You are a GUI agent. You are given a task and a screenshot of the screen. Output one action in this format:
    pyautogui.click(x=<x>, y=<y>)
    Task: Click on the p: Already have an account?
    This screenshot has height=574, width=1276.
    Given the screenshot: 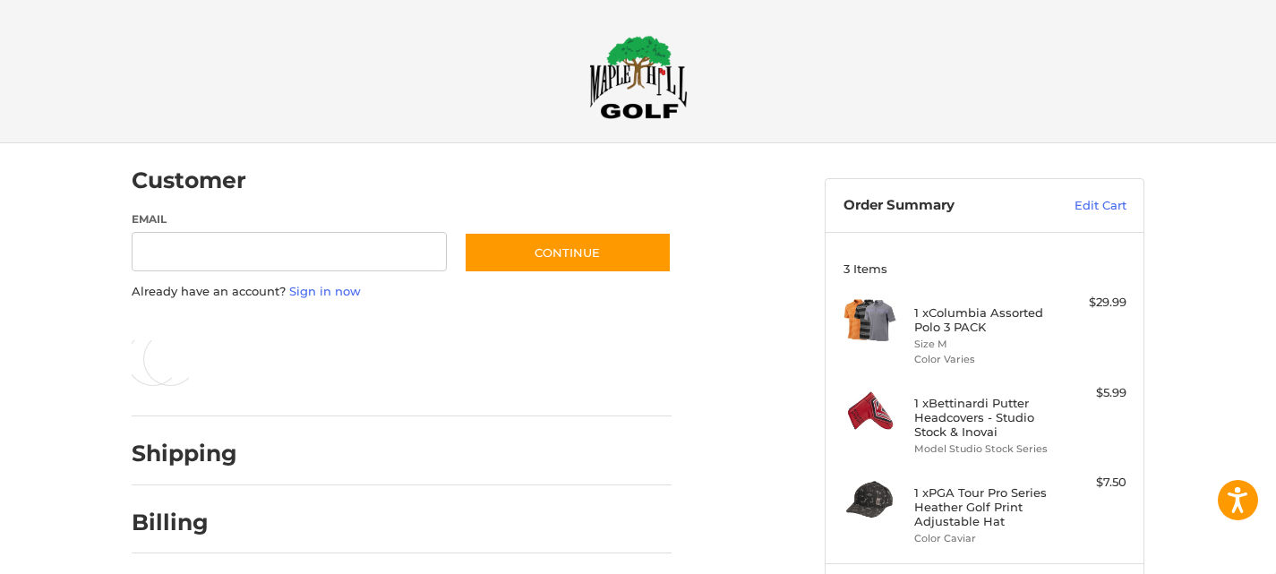 What is the action you would take?
    pyautogui.click(x=401, y=292)
    